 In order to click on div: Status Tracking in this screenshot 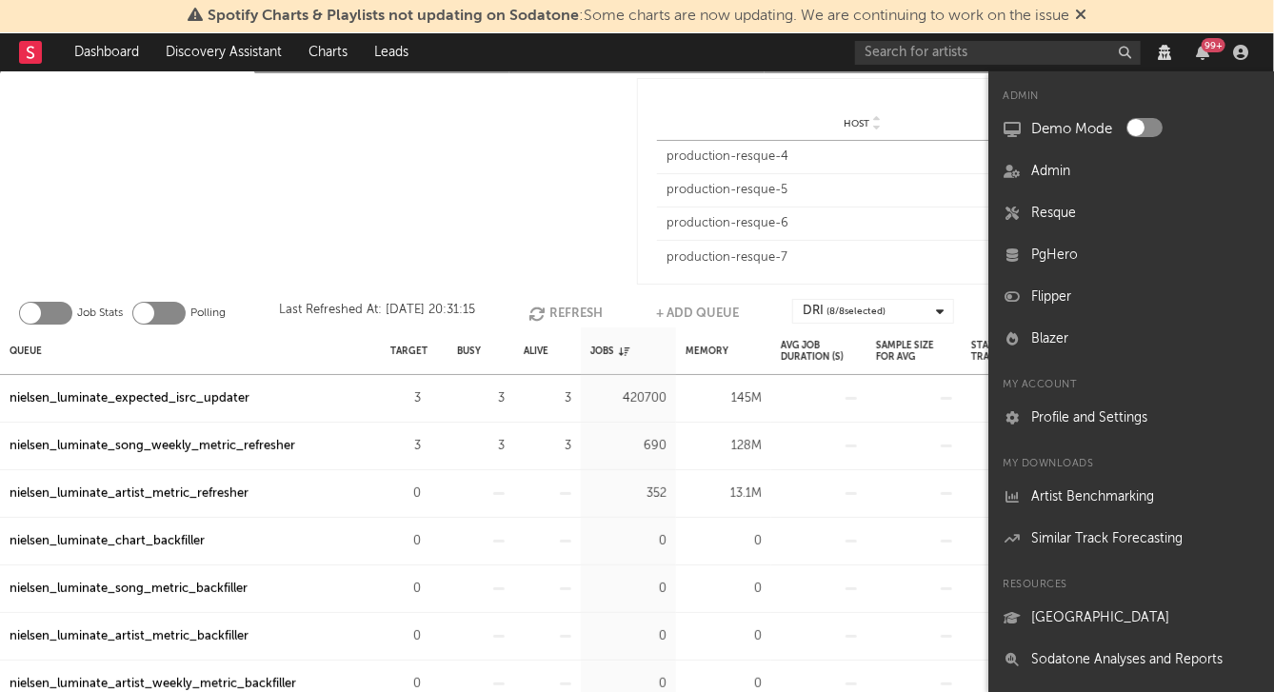, I will do `click(1009, 350)`.